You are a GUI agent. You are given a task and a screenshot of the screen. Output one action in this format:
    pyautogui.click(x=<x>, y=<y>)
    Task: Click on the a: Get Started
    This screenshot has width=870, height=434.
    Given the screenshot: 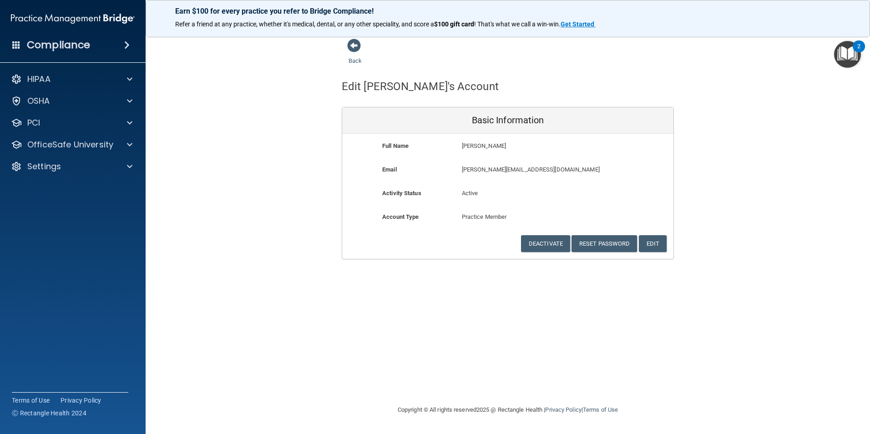 What is the action you would take?
    pyautogui.click(x=578, y=24)
    